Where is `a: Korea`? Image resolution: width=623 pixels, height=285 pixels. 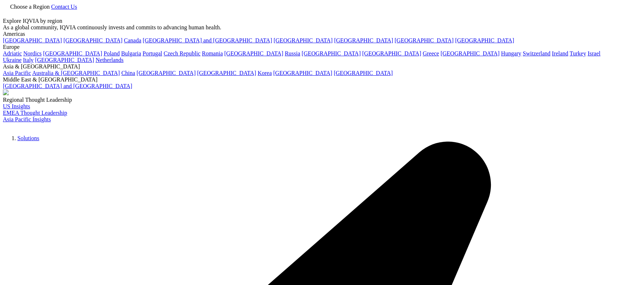
a: Korea is located at coordinates (264, 73).